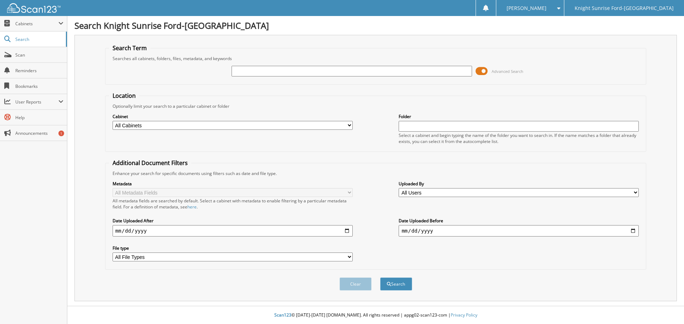  Describe the element at coordinates (39, 118) in the screenshot. I see `span: Help` at that location.